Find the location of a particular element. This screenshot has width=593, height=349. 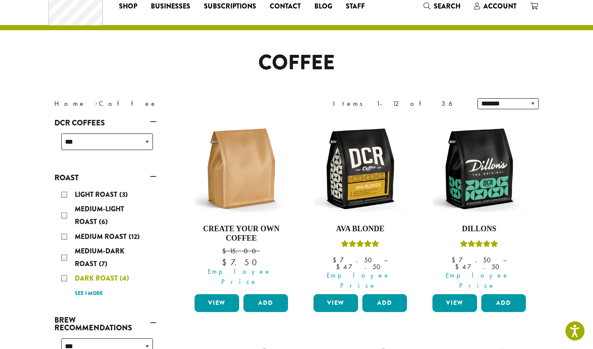

span: Medium-Dark Roast is located at coordinates (99, 257).